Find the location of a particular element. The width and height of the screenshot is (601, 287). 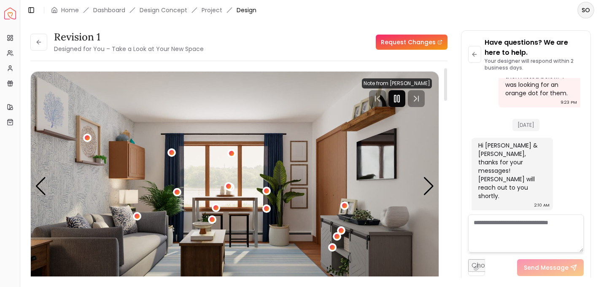

h3: Revision 1 is located at coordinates (129, 37).